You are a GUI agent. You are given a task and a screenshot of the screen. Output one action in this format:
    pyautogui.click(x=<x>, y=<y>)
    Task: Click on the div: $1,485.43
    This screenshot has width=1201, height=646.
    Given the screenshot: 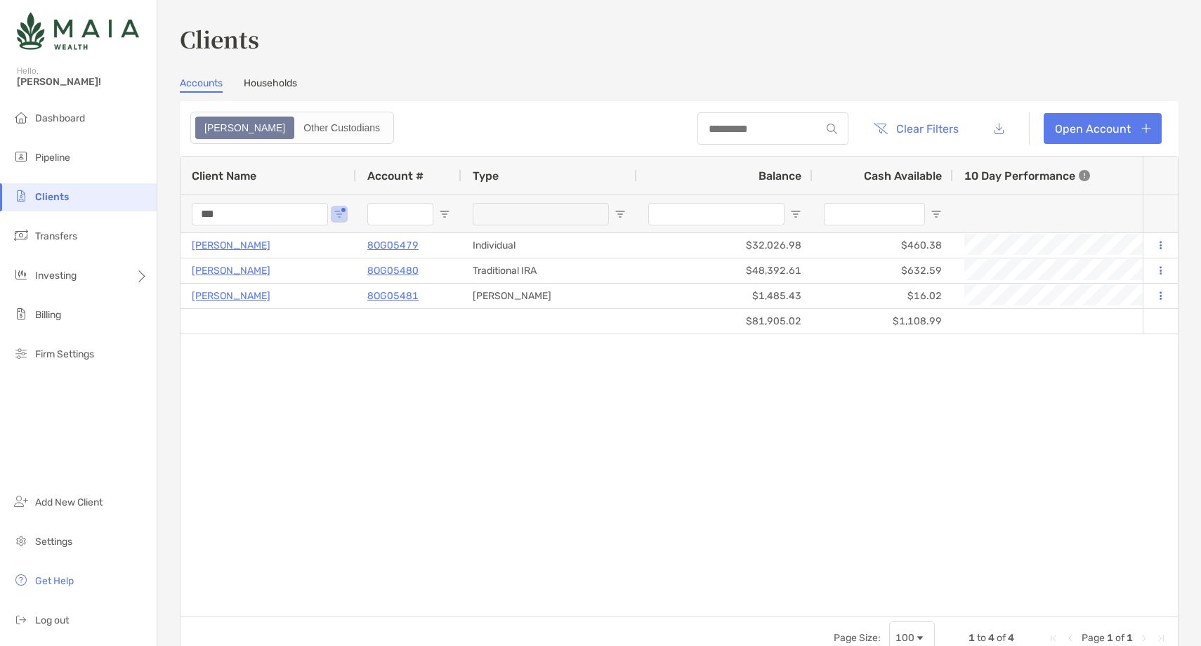 What is the action you would take?
    pyautogui.click(x=725, y=296)
    